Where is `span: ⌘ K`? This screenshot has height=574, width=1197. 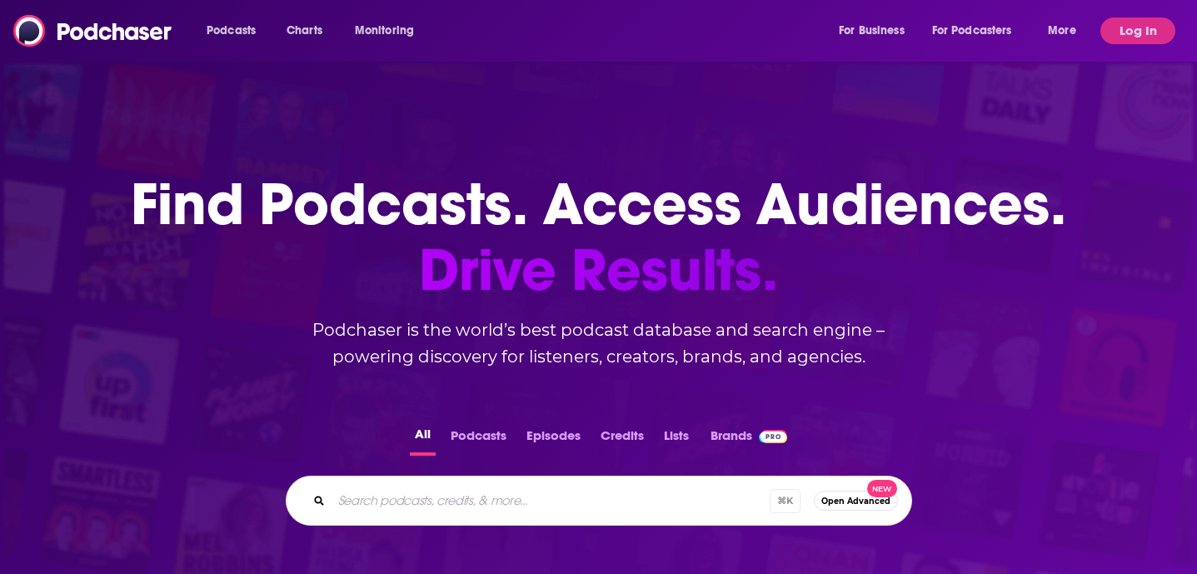
span: ⌘ K is located at coordinates (785, 501).